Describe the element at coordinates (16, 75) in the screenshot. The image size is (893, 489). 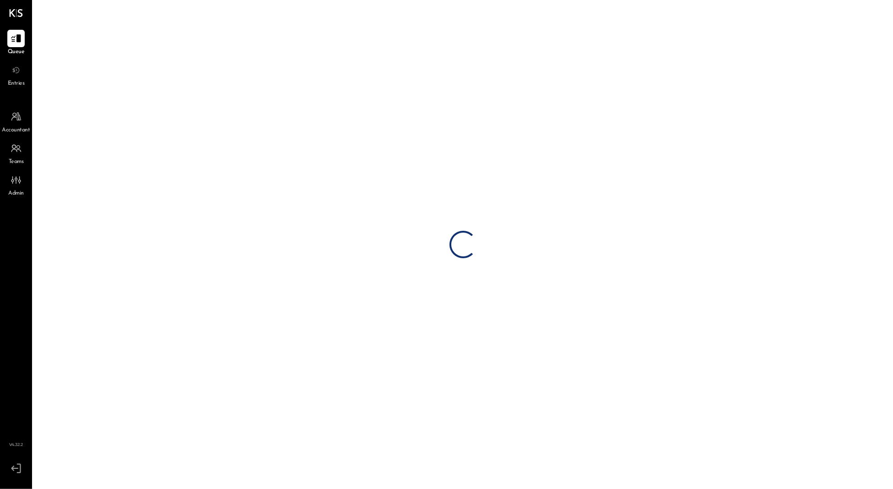
I see `a: Entries` at that location.